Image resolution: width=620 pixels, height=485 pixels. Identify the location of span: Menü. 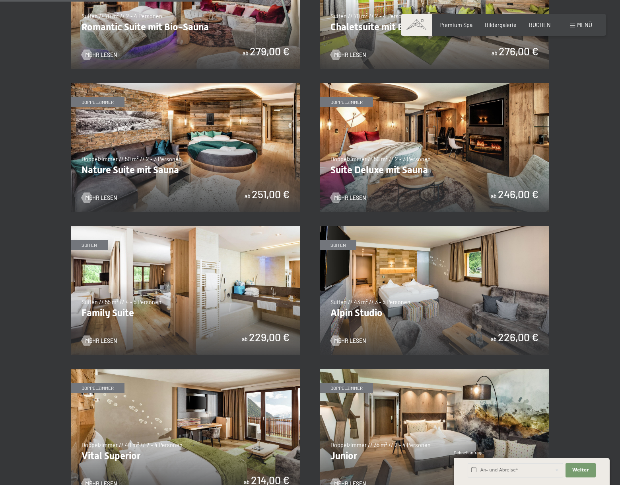
(585, 25).